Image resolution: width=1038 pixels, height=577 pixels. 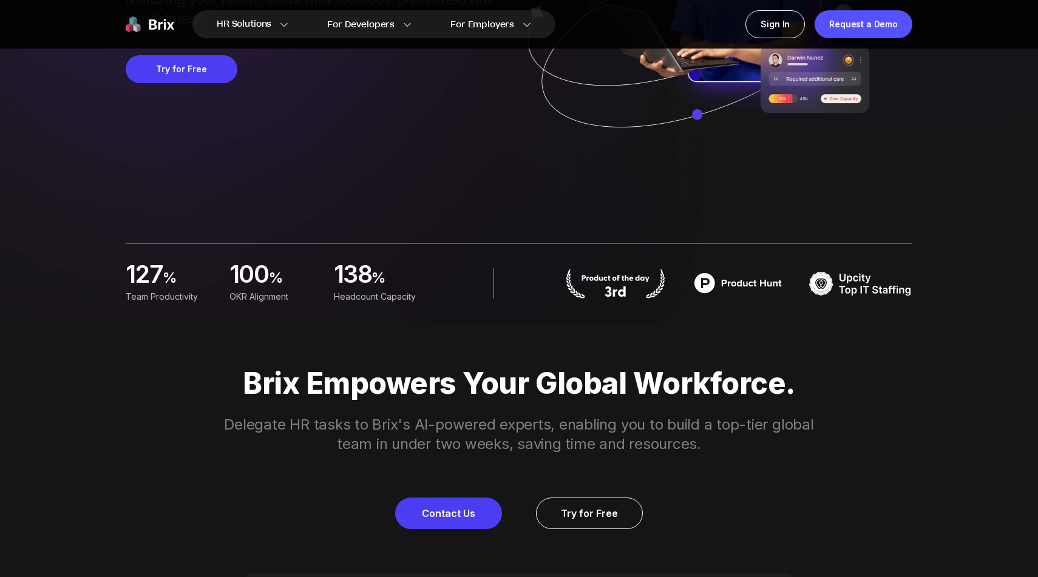 I want to click on span: 138, so click(x=353, y=275).